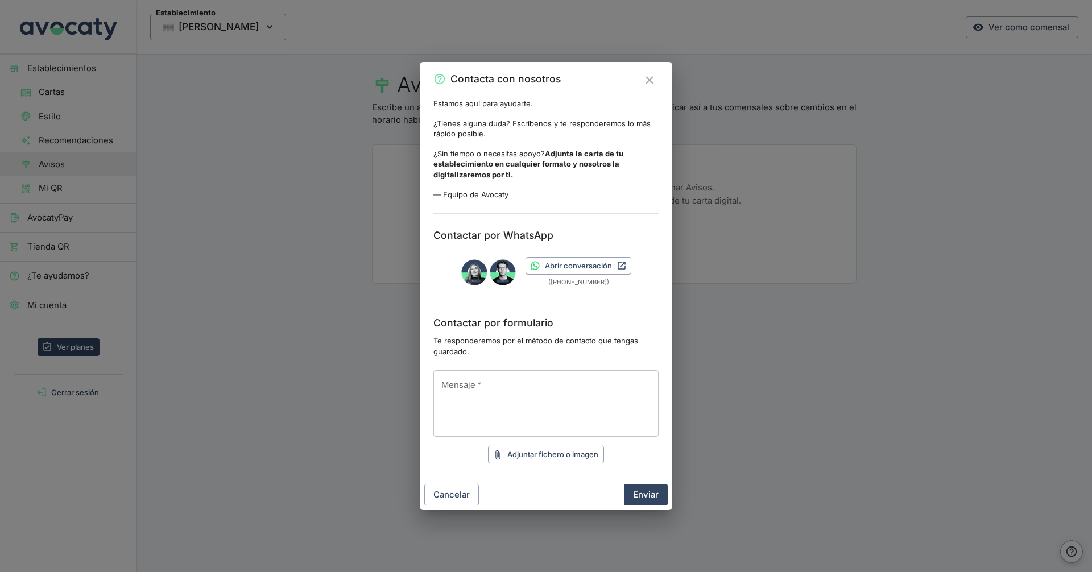 The width and height of the screenshot is (1092, 572). I want to click on p: Estamos aquí para ayudarte., so click(546, 104).